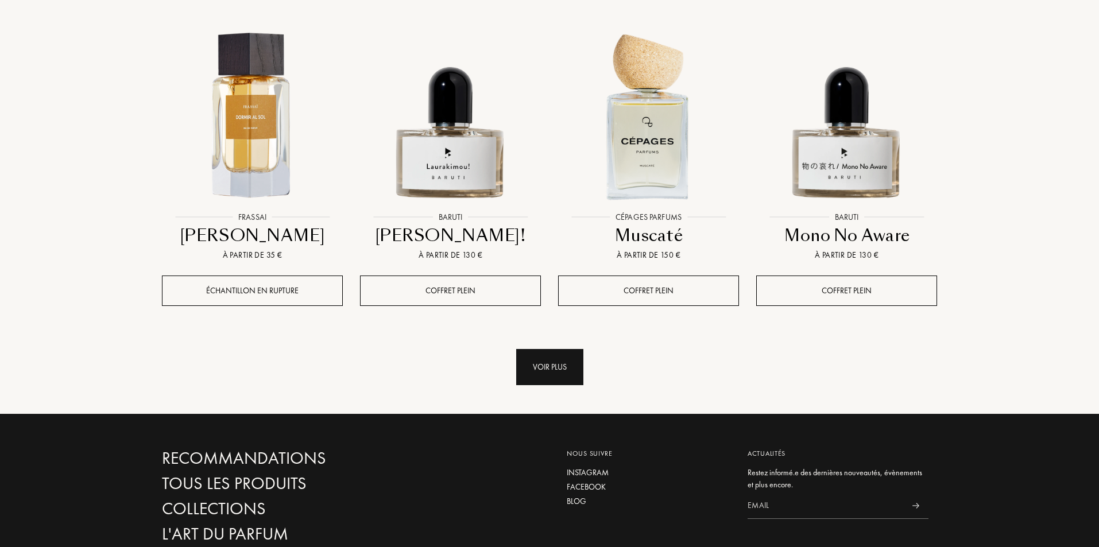  I want to click on div: Tous les produits, so click(285, 483).